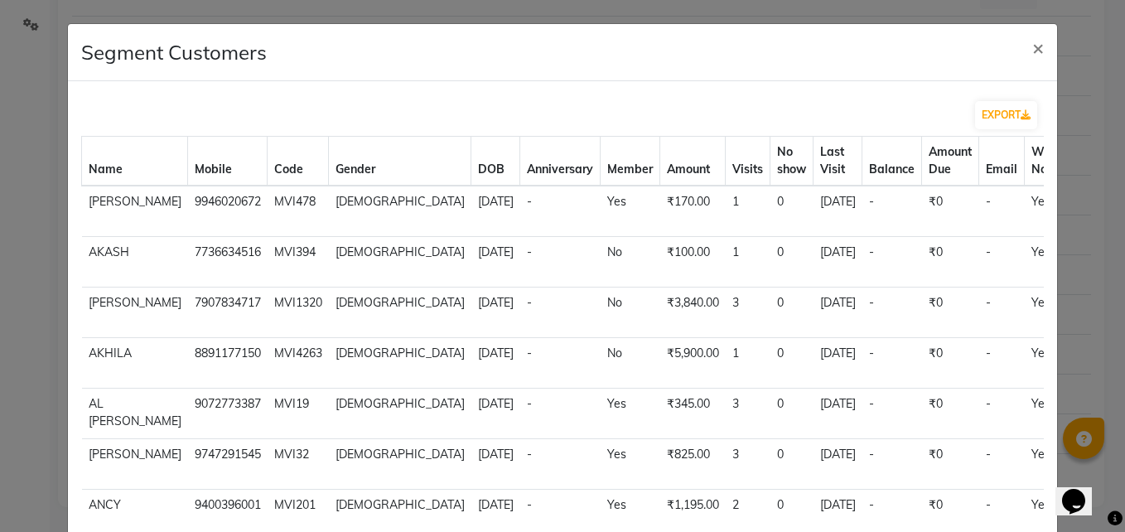  What do you see at coordinates (1061, 161) in the screenshot?
I see `th: Whatsapp No.` at bounding box center [1061, 161].